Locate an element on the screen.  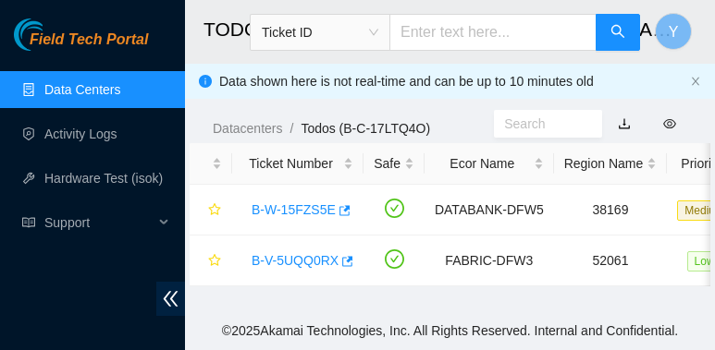
button: close is located at coordinates (695, 81).